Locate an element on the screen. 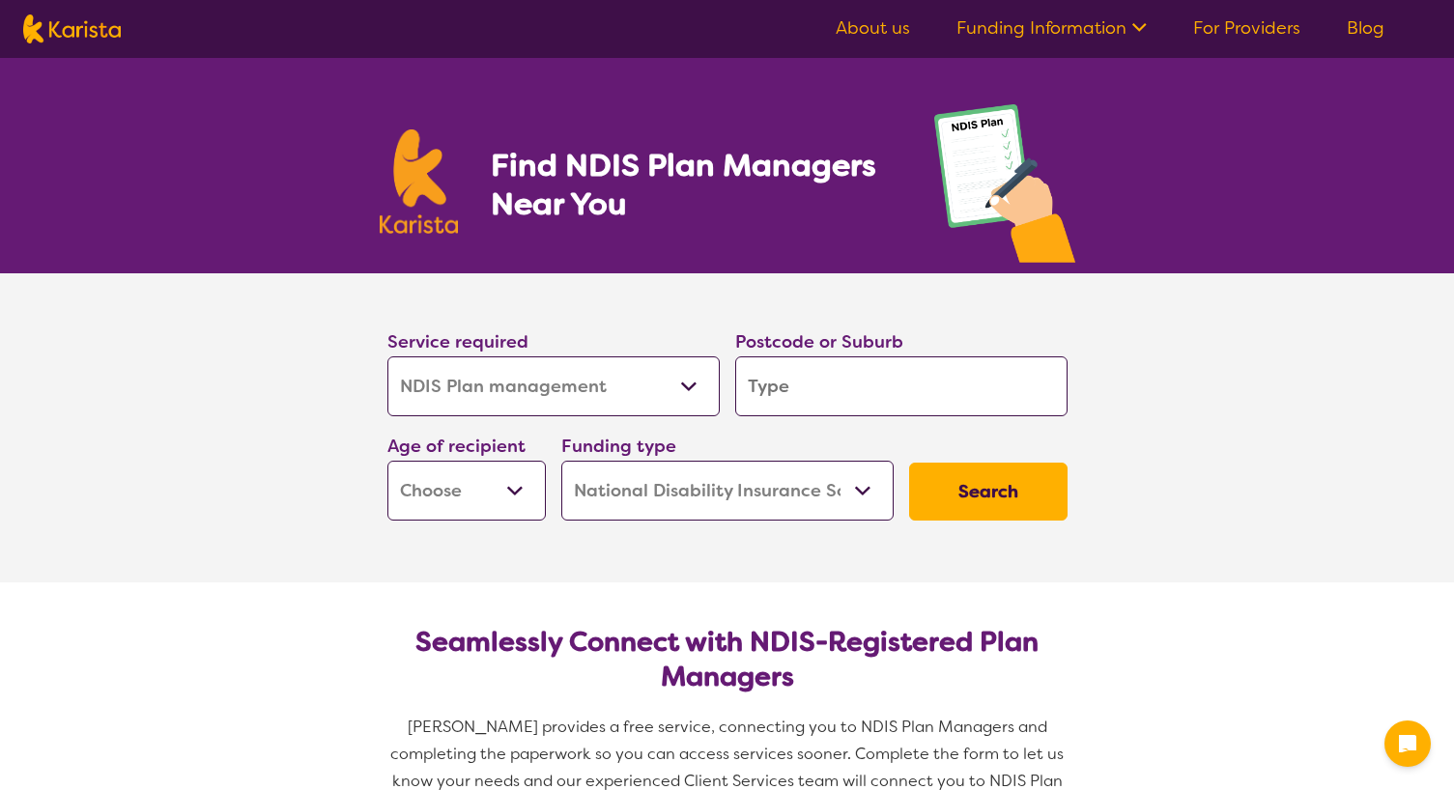  a: About us is located at coordinates (873, 28).